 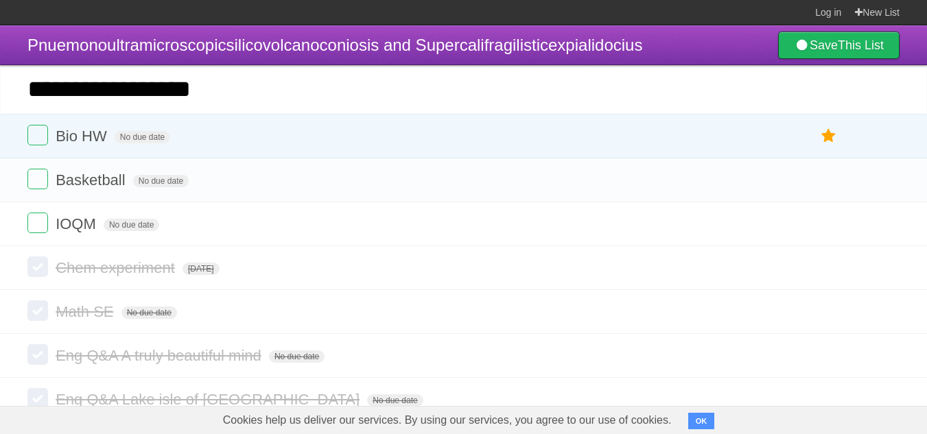 I want to click on a: SaveThis List, so click(x=838, y=45).